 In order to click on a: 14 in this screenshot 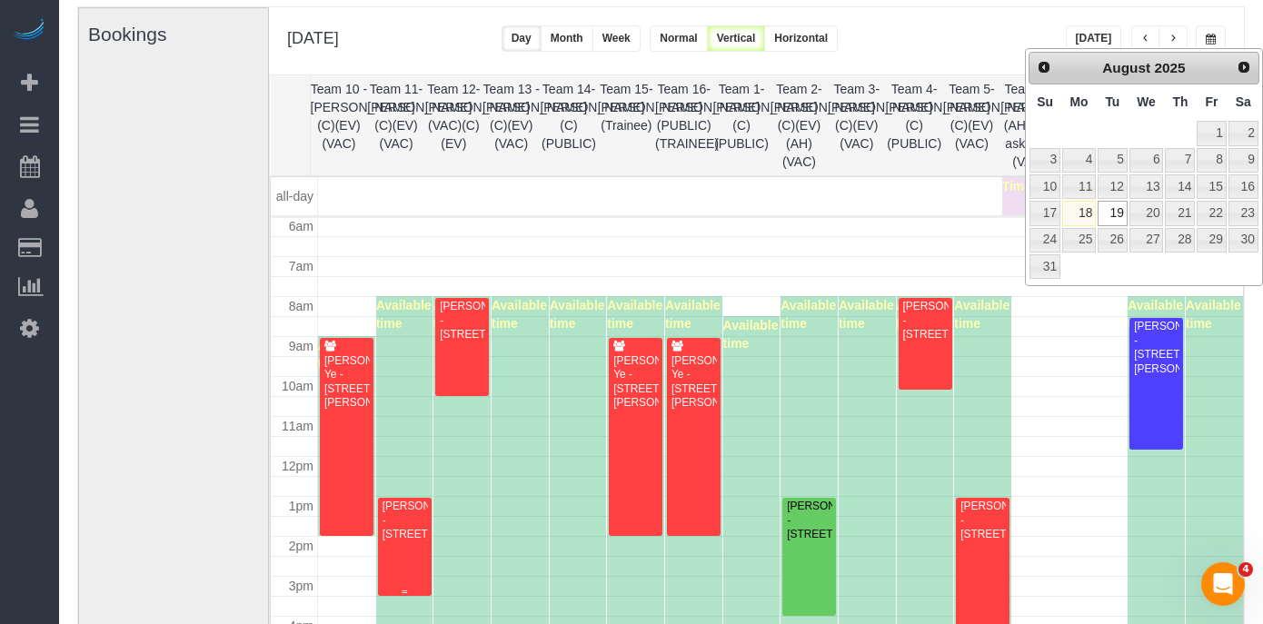, I will do `click(1180, 186)`.